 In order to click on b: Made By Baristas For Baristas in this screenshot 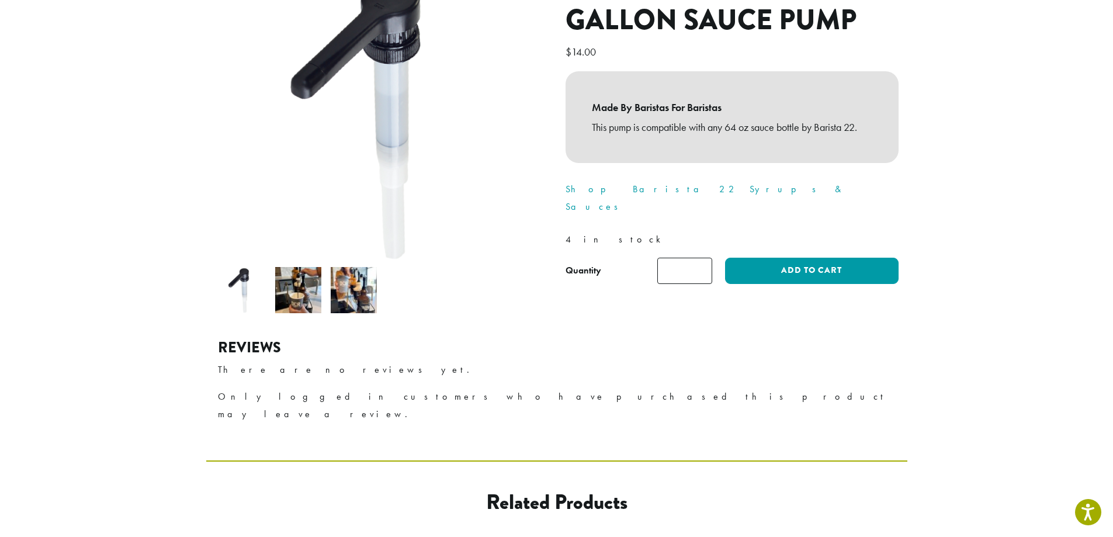, I will do `click(732, 107)`.